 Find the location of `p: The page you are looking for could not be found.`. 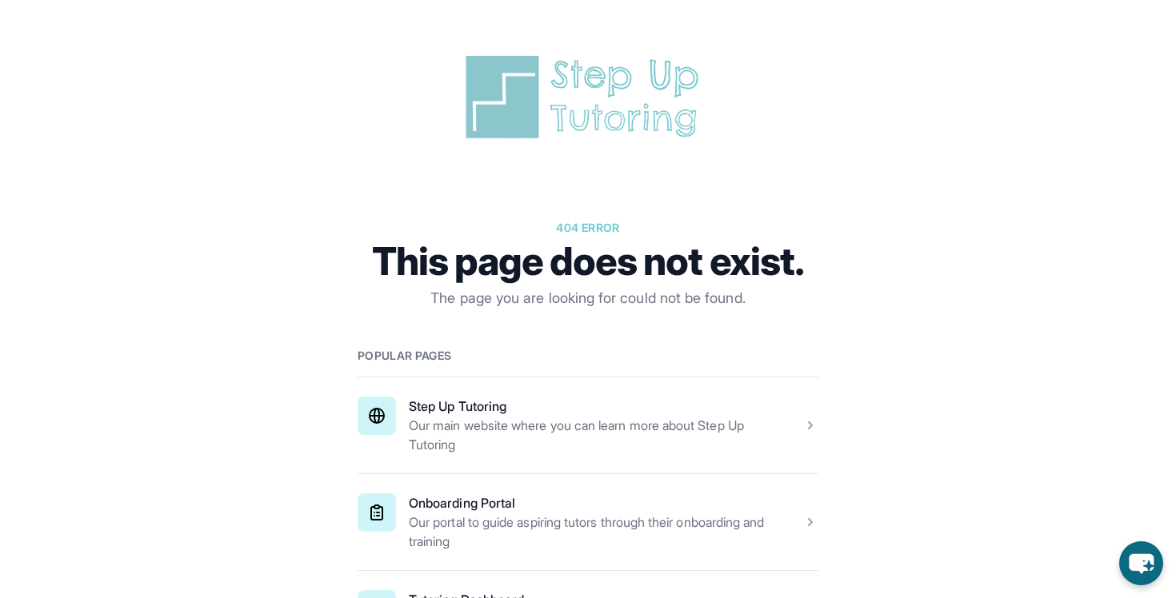

p: The page you are looking for could not be found. is located at coordinates (588, 298).